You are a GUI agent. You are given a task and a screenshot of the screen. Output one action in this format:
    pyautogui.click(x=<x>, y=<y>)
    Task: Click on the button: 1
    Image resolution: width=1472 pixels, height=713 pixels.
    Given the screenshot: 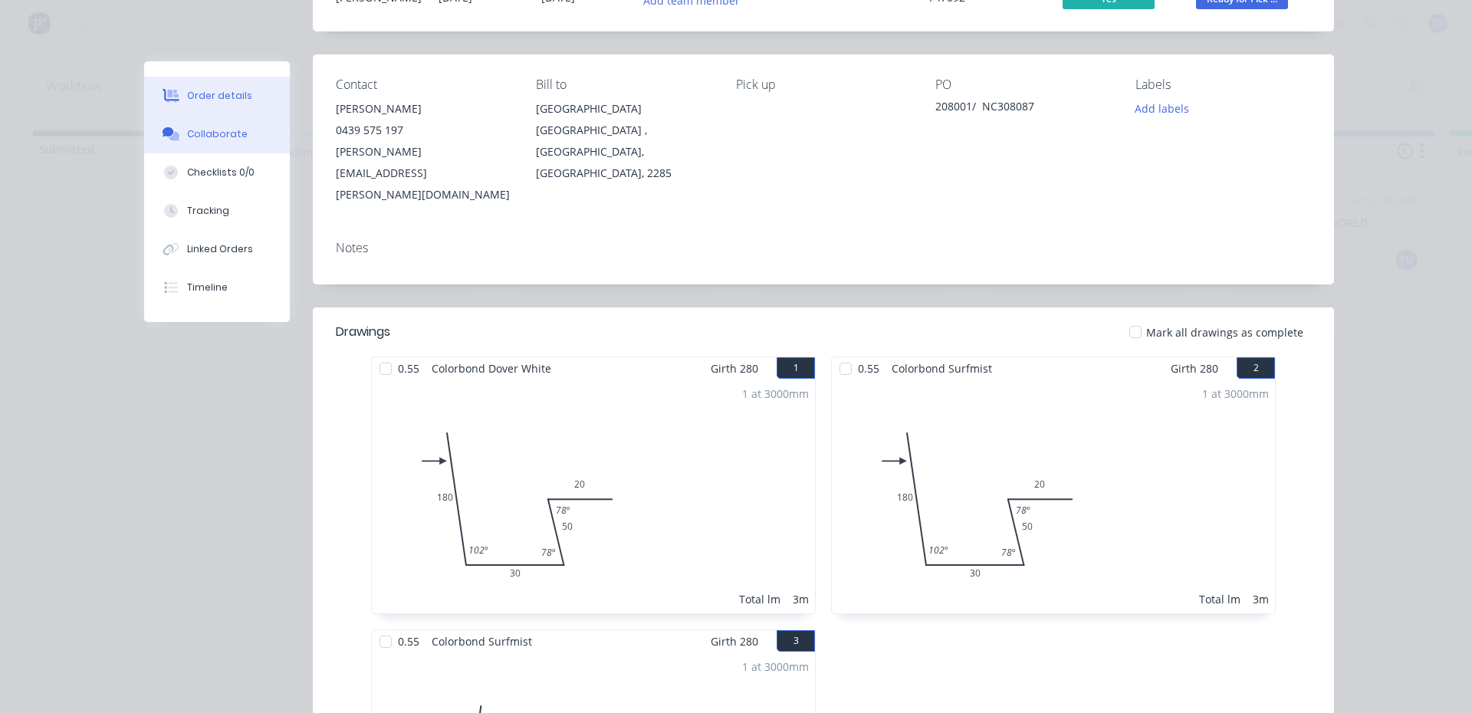 What is the action you would take?
    pyautogui.click(x=796, y=368)
    